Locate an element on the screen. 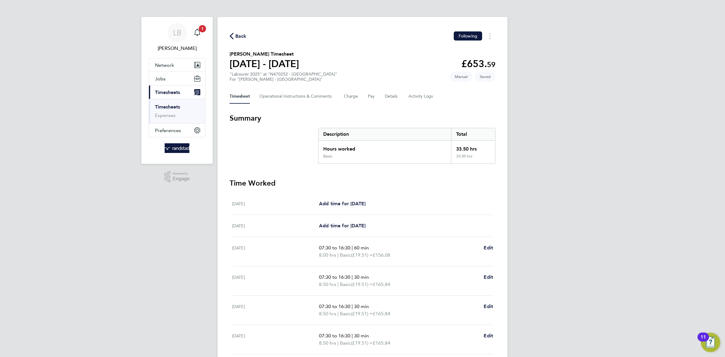 This screenshot has width=725, height=357. span: Engage is located at coordinates (181, 179).